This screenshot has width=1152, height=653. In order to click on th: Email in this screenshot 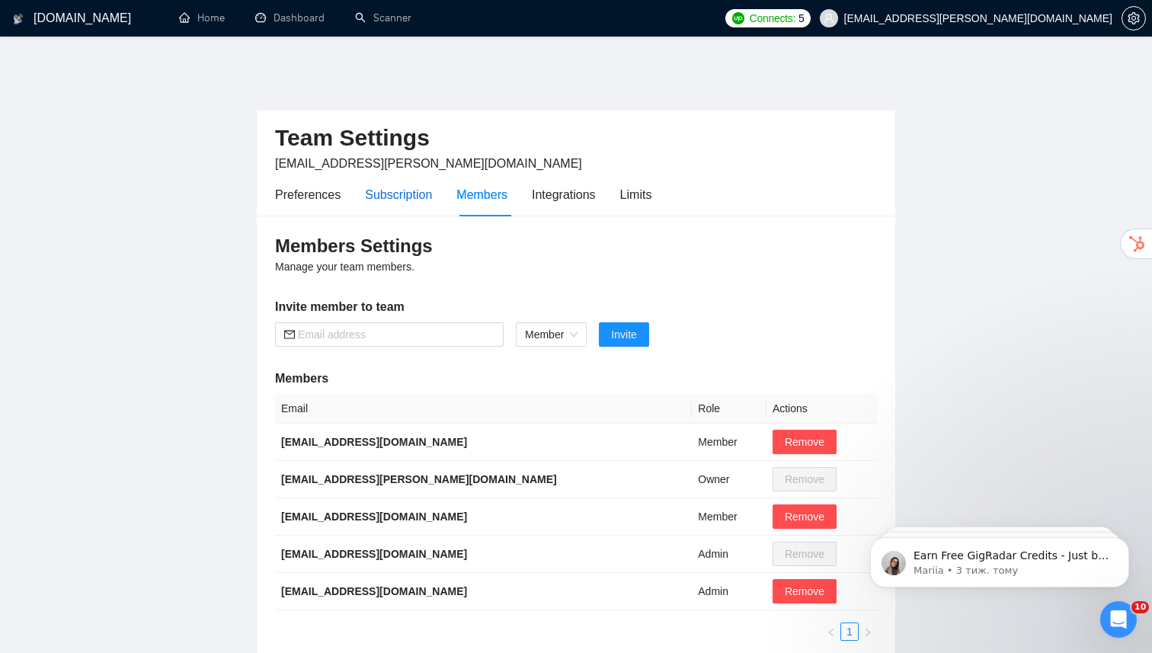, I will do `click(483, 409)`.